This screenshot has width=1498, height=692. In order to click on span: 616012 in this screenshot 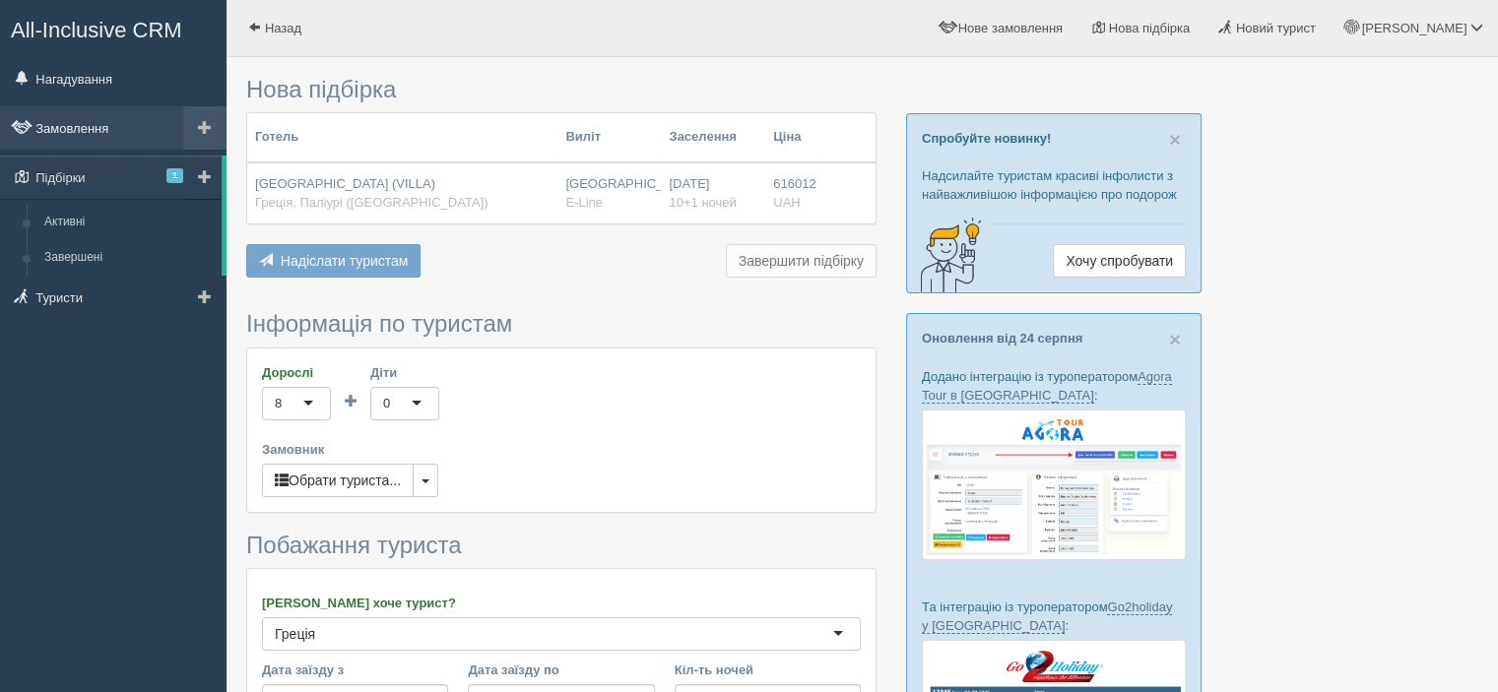, I will do `click(794, 183)`.